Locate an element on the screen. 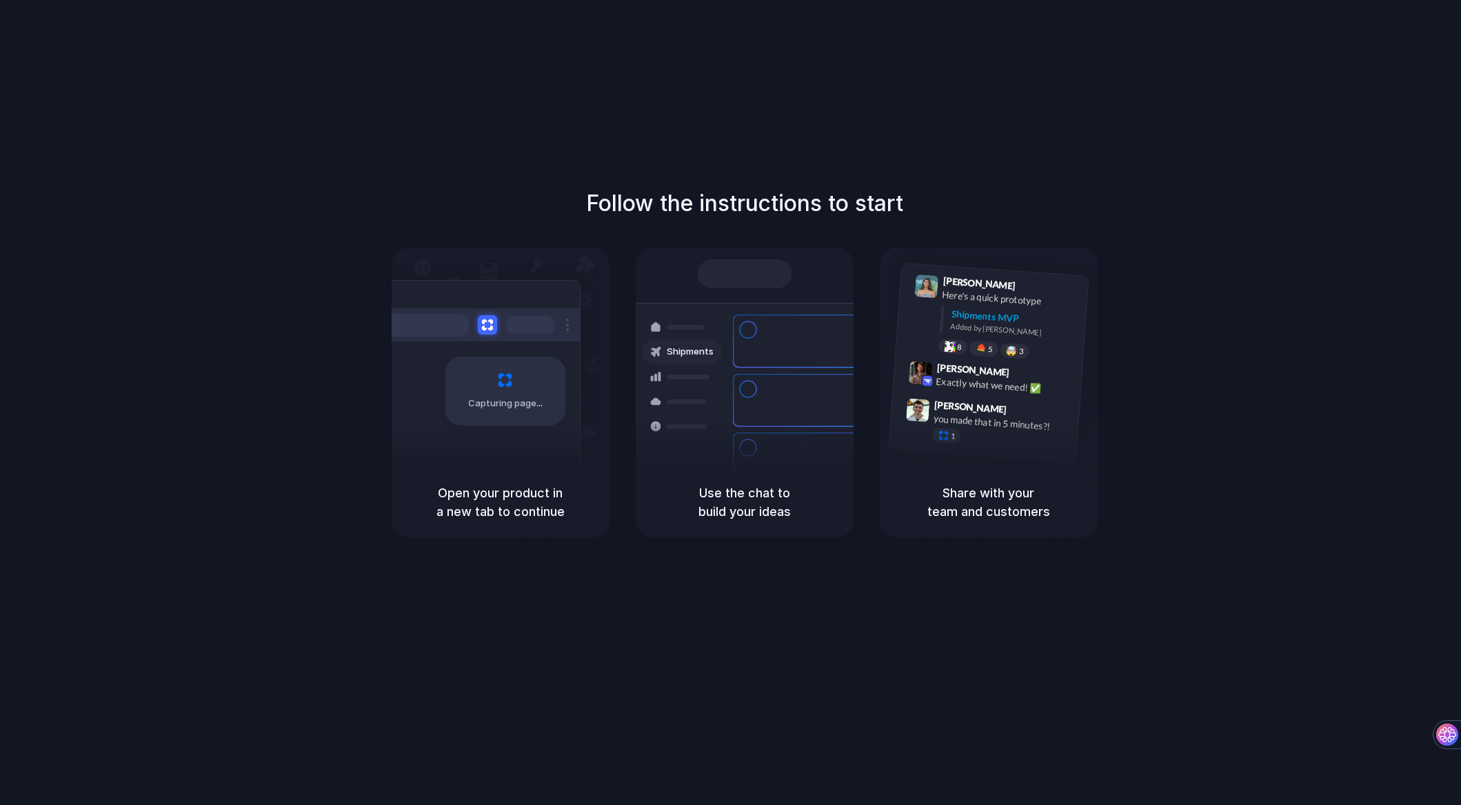 Image resolution: width=1461 pixels, height=805 pixels. div: Exactly what we need! ✅ is located at coordinates (1004, 386).